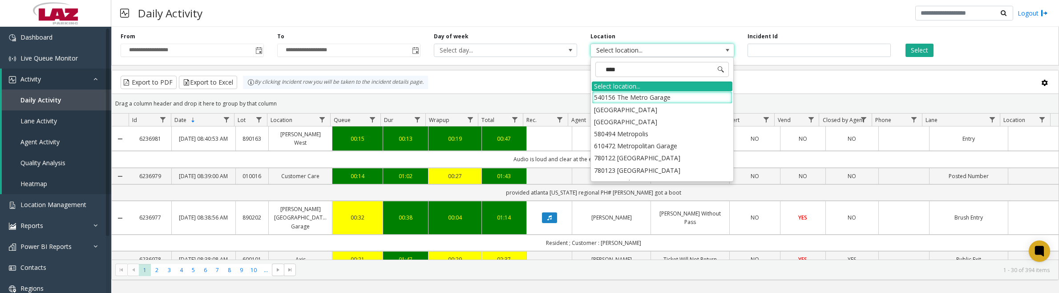 The image size is (1059, 293). What do you see at coordinates (405, 217) in the screenshot?
I see `div: 00:38` at bounding box center [405, 217].